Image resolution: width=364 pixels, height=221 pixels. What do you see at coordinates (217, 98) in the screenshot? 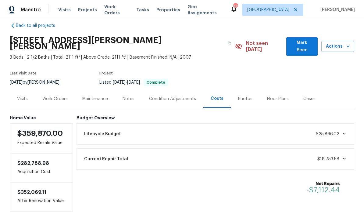
I see `div: Costs` at bounding box center [217, 98].